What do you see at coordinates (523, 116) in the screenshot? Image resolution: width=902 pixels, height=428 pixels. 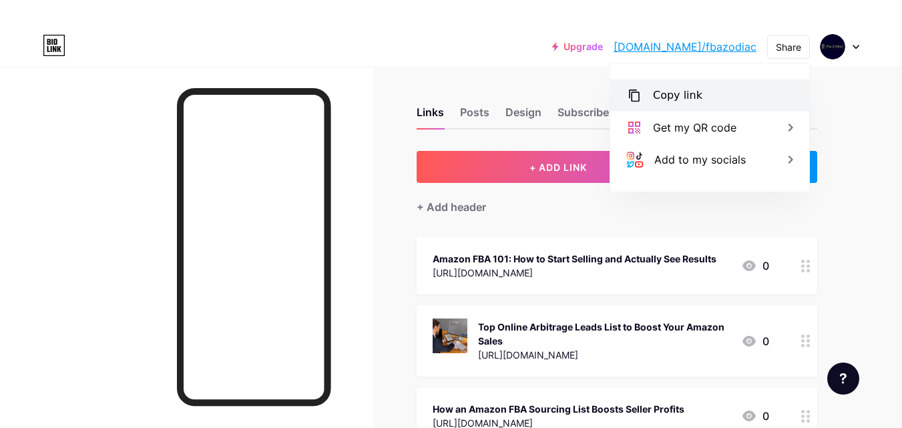 I see `div: Design` at bounding box center [523, 116].